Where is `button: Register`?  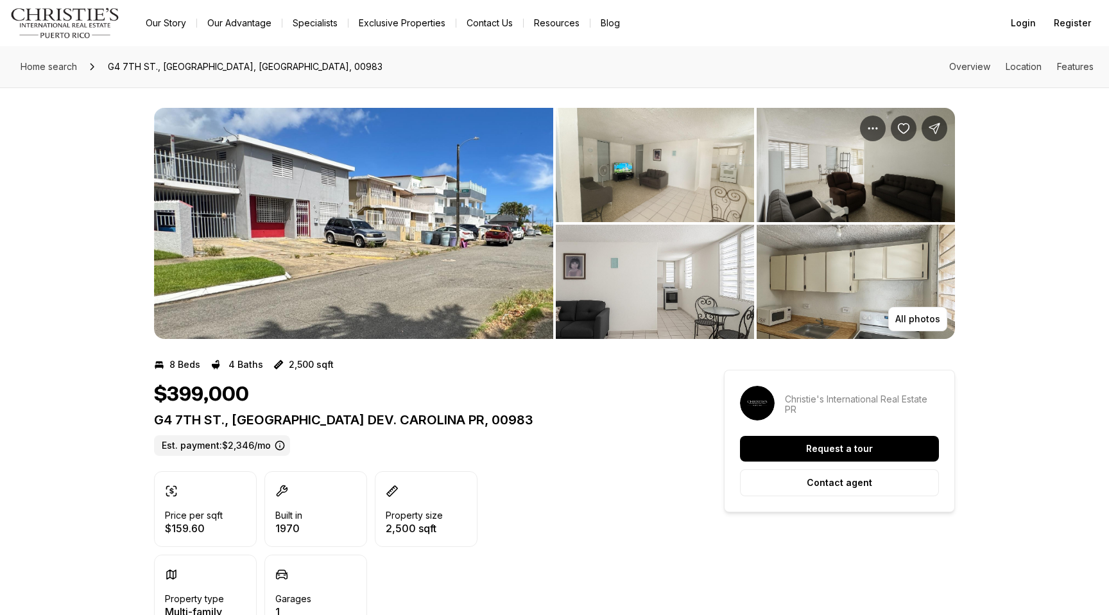 button: Register is located at coordinates (1073, 23).